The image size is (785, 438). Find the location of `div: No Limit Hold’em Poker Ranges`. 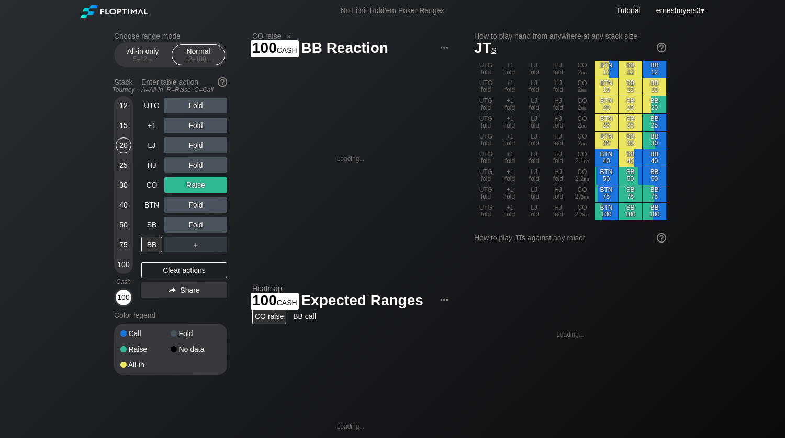

div: No Limit Hold’em Poker Ranges is located at coordinates (392, 12).